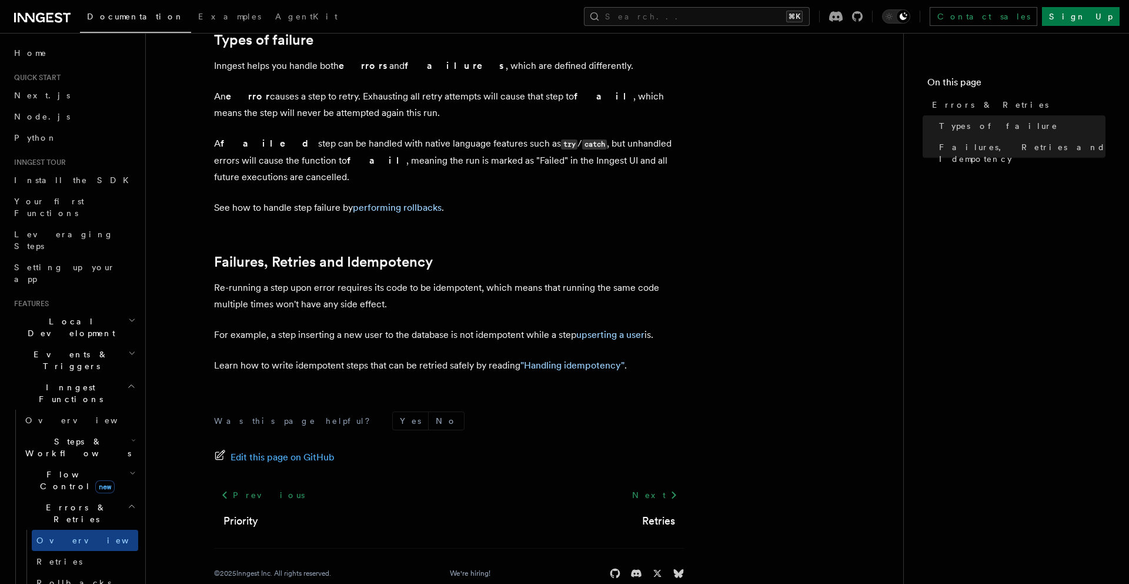 This screenshot has height=584, width=1129. What do you see at coordinates (229, 16) in the screenshot?
I see `span: Examples` at bounding box center [229, 16].